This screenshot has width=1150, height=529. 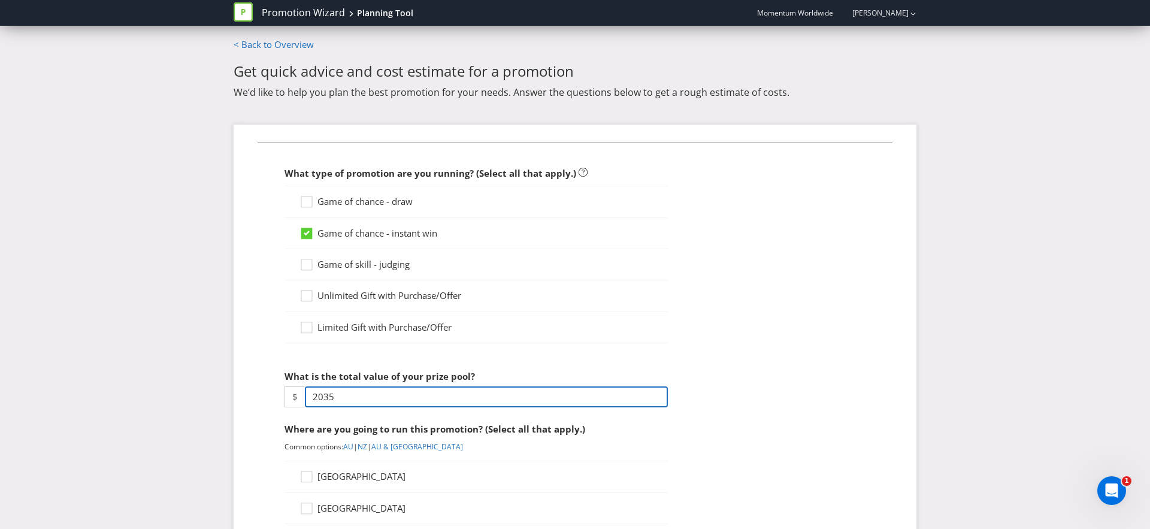 What do you see at coordinates (364, 264) in the screenshot?
I see `span: Game of skill - judging` at bounding box center [364, 264].